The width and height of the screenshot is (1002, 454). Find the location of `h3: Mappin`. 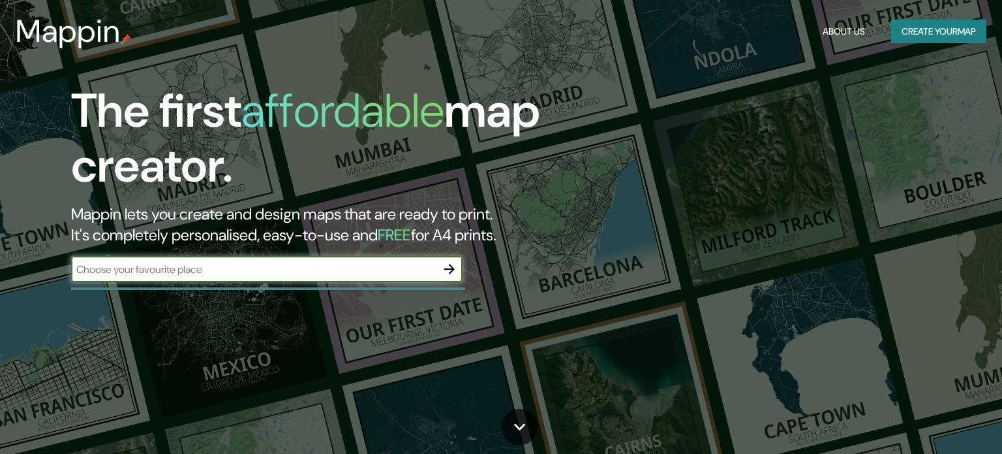

h3: Mappin is located at coordinates (68, 31).